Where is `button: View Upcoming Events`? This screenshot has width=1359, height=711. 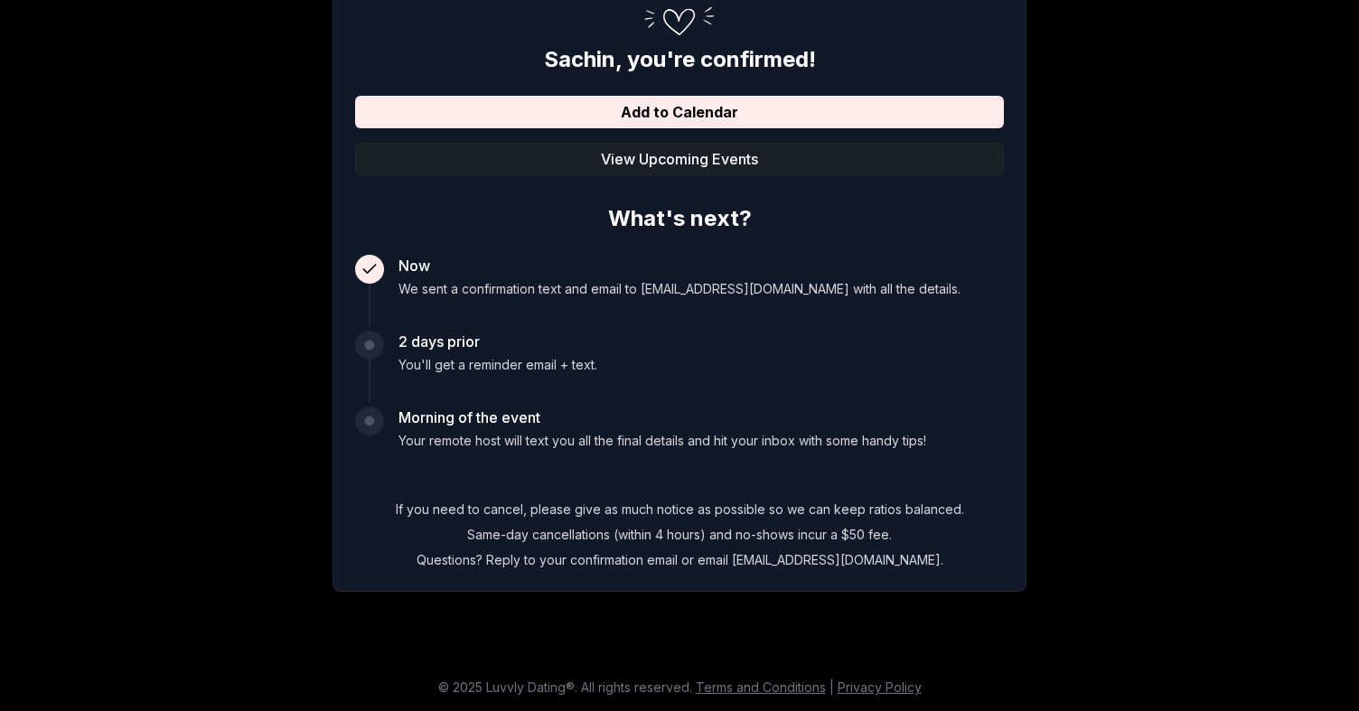
button: View Upcoming Events is located at coordinates (680, 159).